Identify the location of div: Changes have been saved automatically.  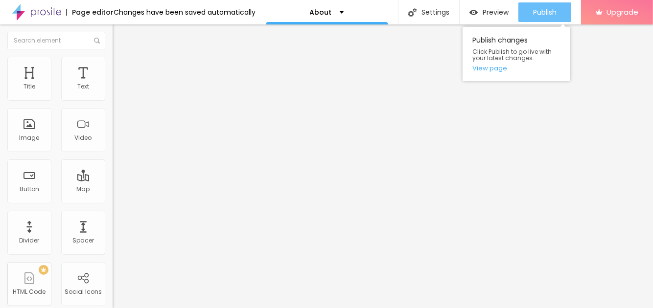
(184, 12).